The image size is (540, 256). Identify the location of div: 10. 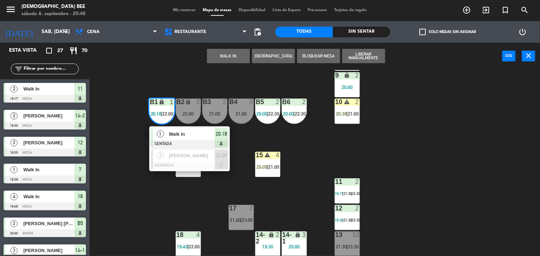
(336, 102).